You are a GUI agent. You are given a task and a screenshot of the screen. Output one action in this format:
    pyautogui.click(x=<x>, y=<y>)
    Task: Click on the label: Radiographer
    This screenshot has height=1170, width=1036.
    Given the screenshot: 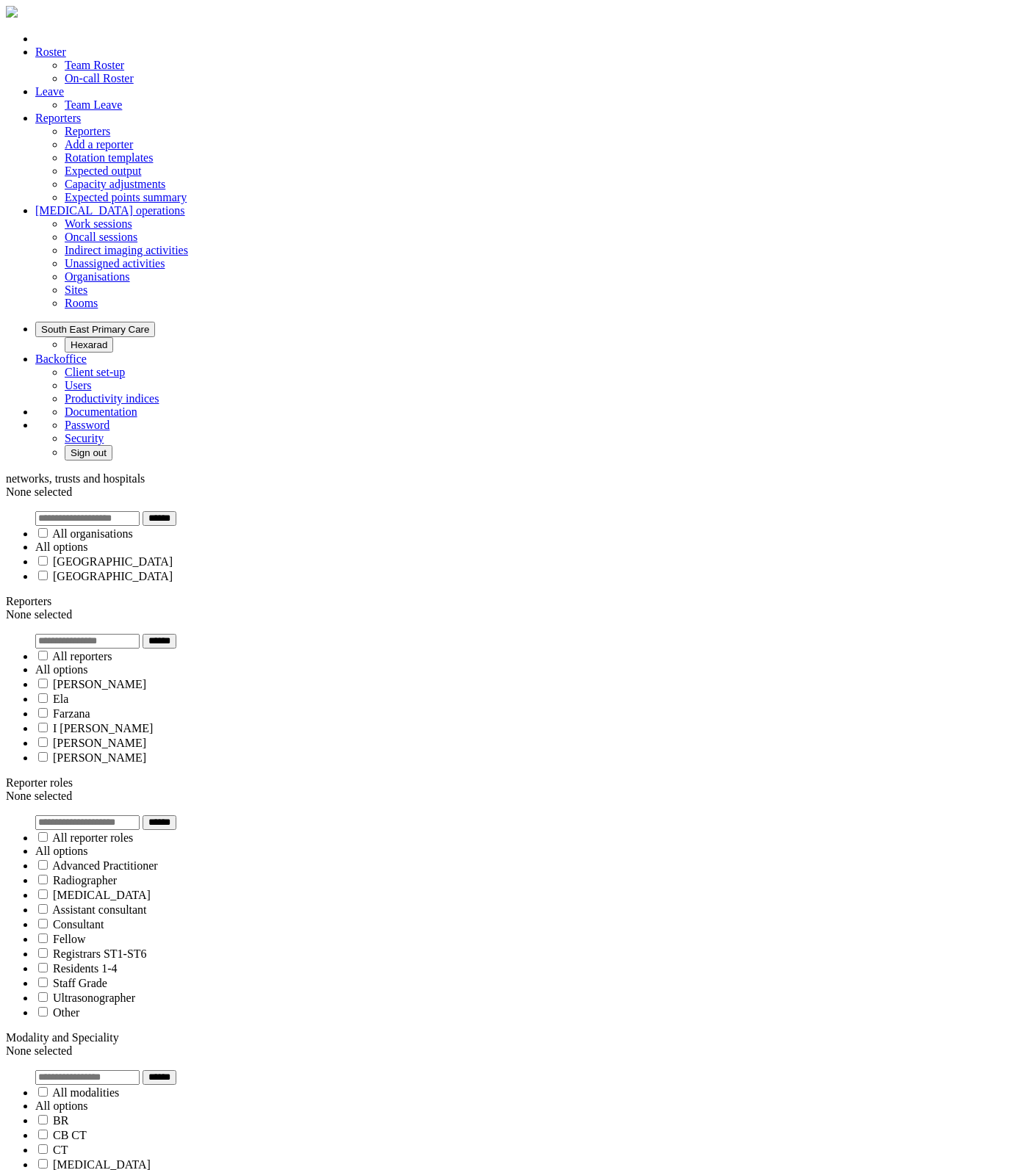 What is the action you would take?
    pyautogui.click(x=84, y=880)
    